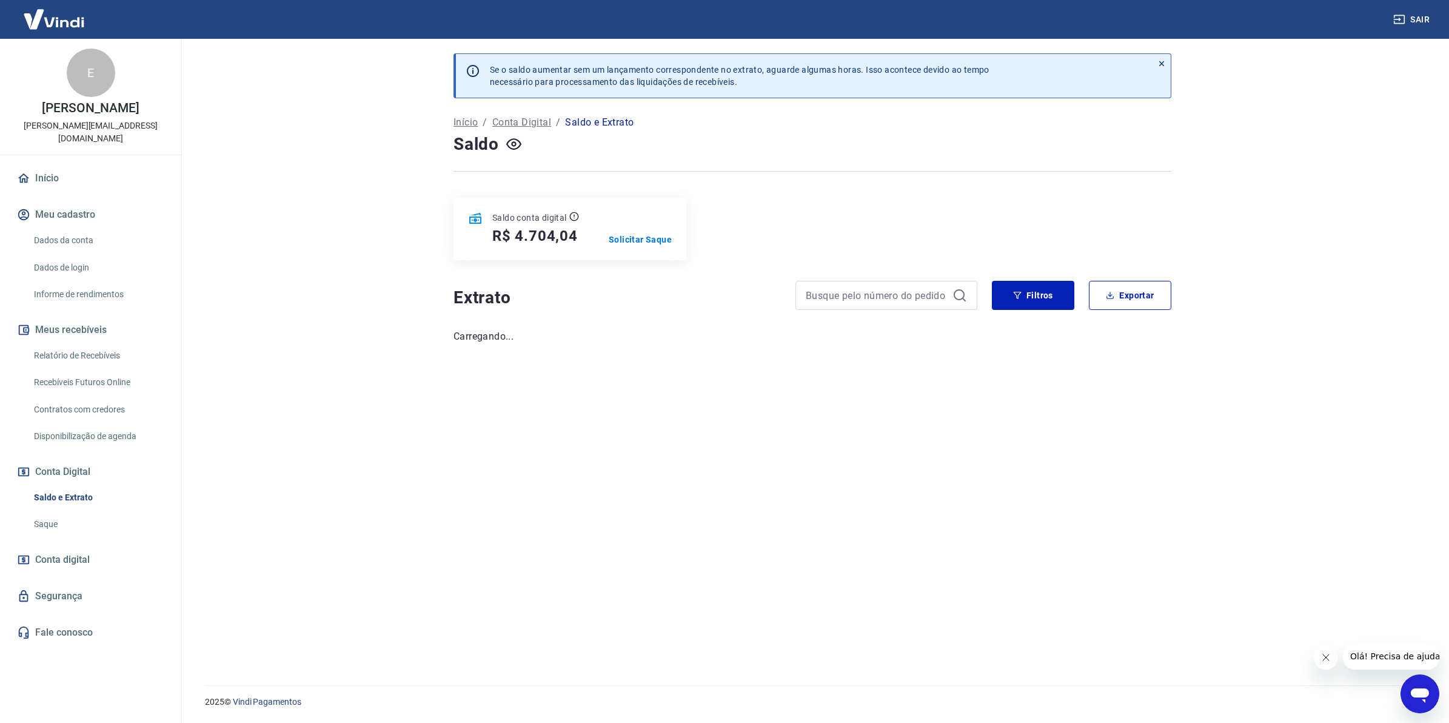 The width and height of the screenshot is (1449, 723). Describe the element at coordinates (90, 596) in the screenshot. I see `a: Segurança` at that location.